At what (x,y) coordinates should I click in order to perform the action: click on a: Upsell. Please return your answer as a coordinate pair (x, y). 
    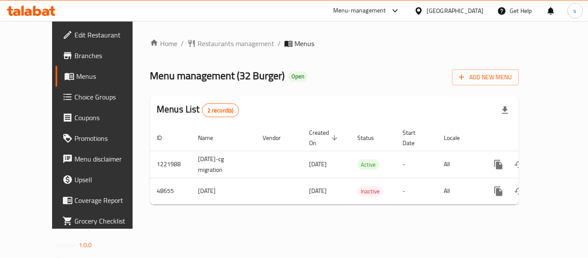
    Looking at the image, I should click on (103, 180).